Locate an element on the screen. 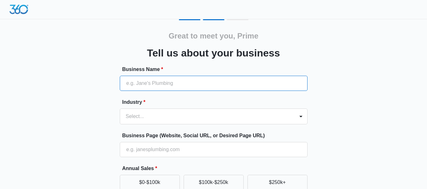  h3: Tell us about your business is located at coordinates (213, 53).